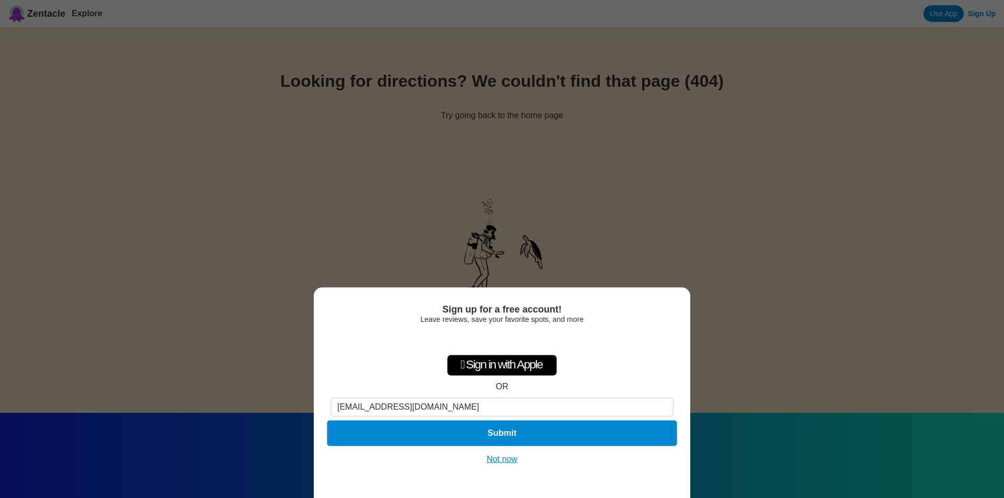  Describe the element at coordinates (502, 319) in the screenshot. I see `div: Leave reviews, save your favorite spots, and more` at that location.